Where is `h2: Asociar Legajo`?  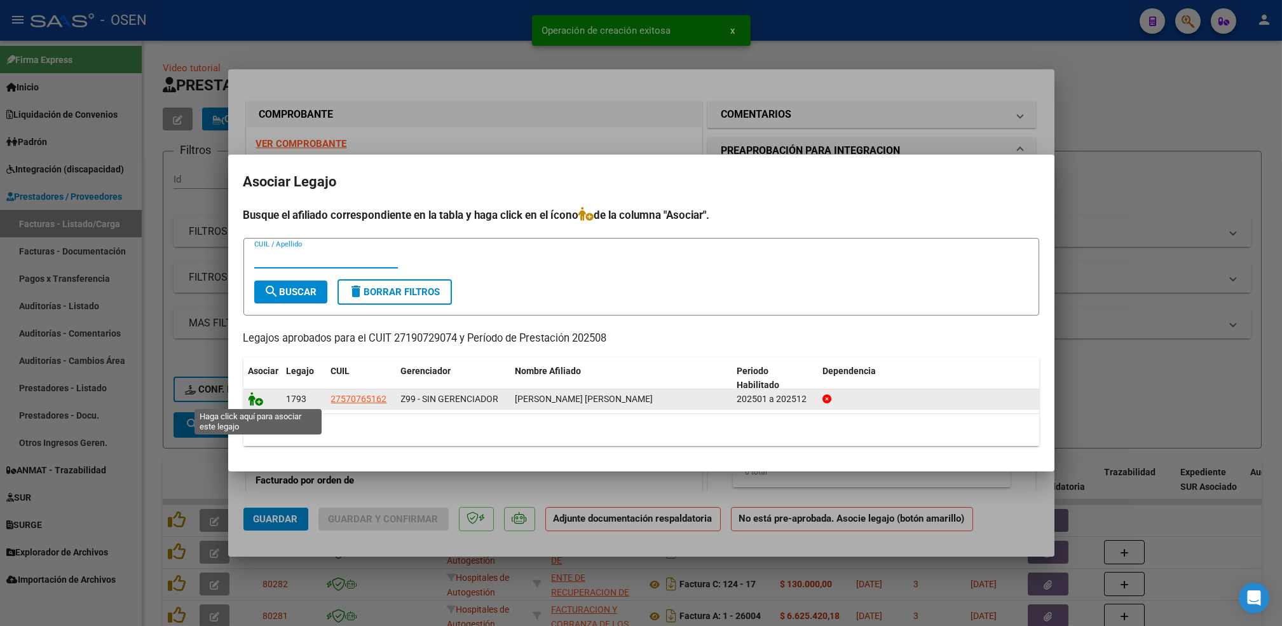
h2: Asociar Legajo is located at coordinates (641, 182).